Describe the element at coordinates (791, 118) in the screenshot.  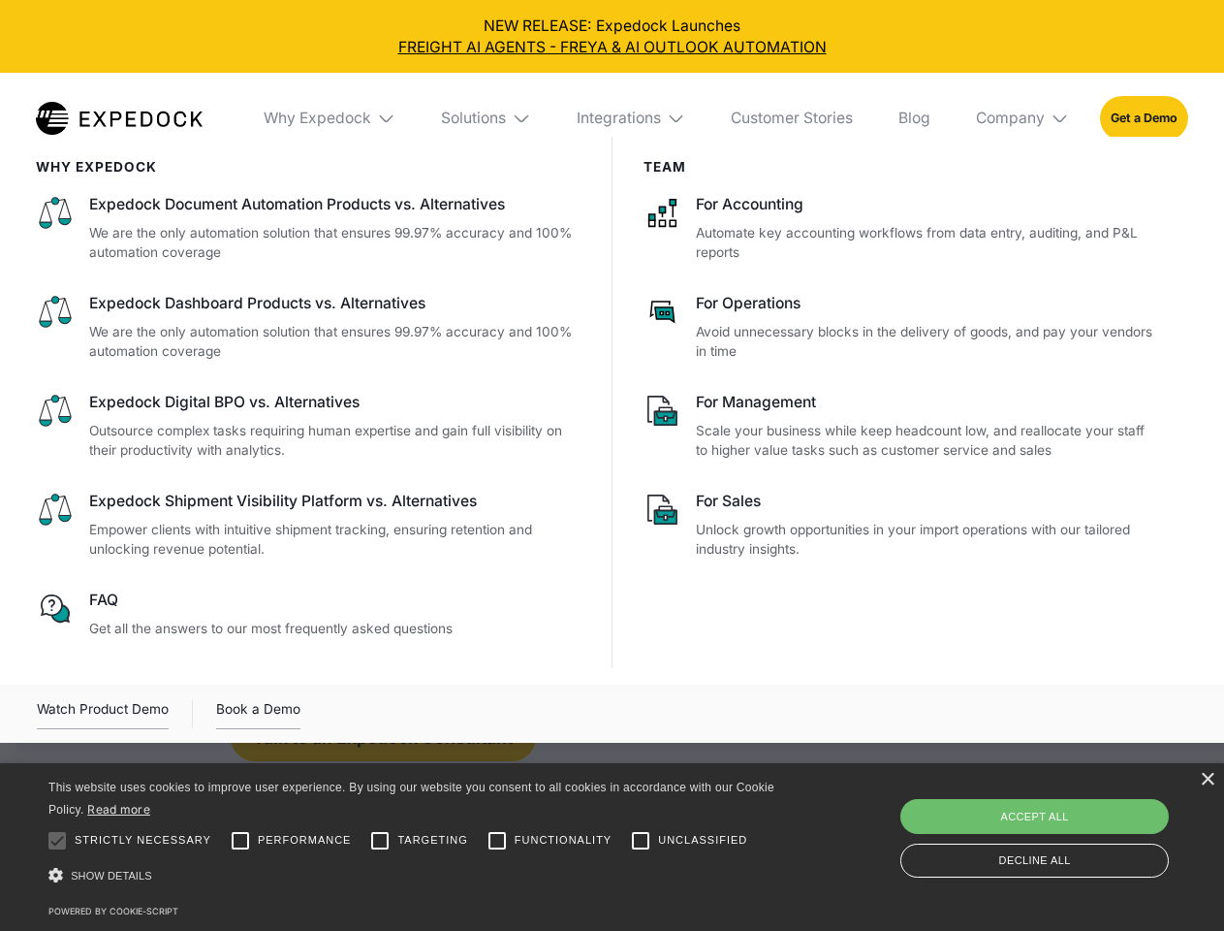
I see `a: Customer Stories` at that location.